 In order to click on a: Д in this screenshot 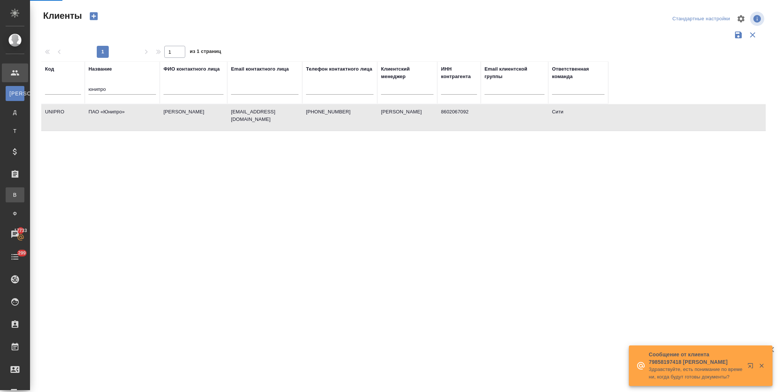, I will do `click(15, 112)`.